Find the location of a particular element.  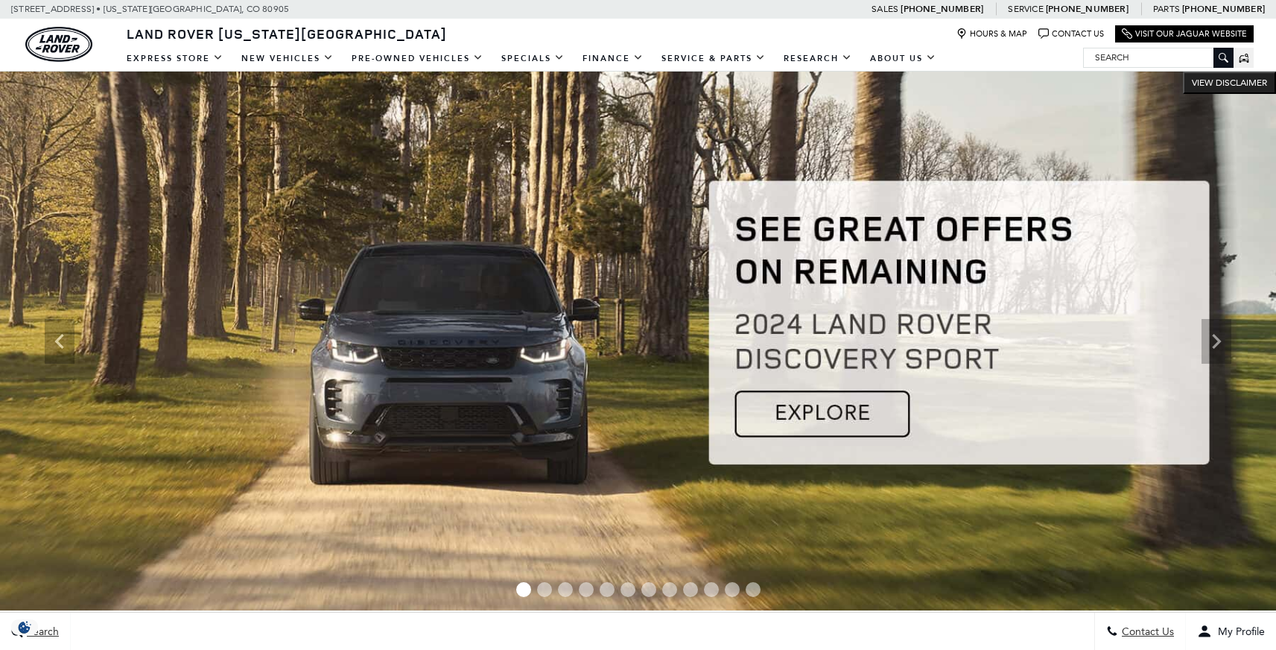

img: Opt-Out Icon is located at coordinates (25, 627).